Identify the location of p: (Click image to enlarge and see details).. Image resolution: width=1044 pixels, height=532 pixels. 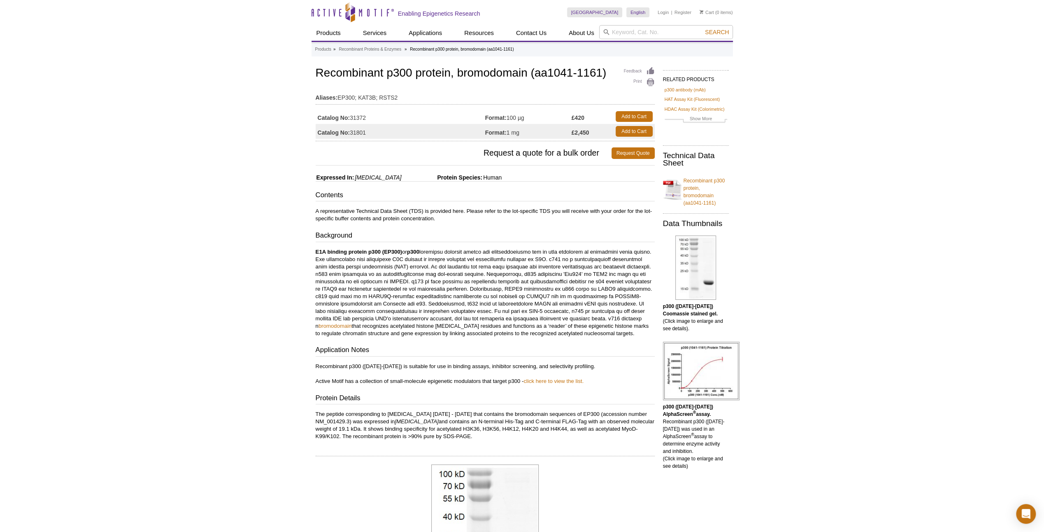
(696, 317).